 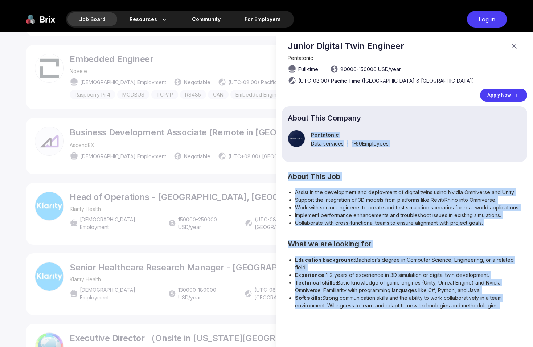 What do you see at coordinates (408, 286) in the screenshot?
I see `li: Basic knowledge of game engines (Unity, Unreal Engine) and Nvidia Omniverse; Familiarity with pro...` at bounding box center [408, 286].